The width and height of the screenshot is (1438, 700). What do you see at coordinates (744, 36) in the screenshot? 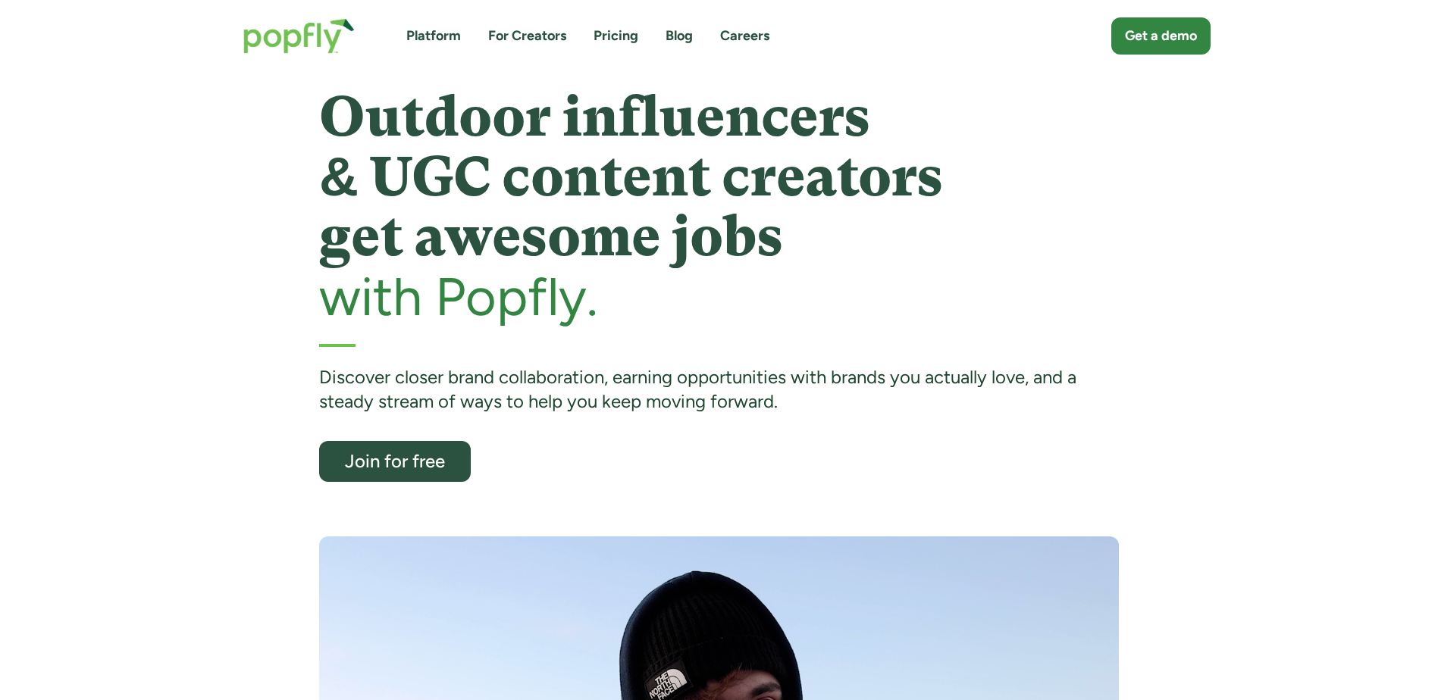
I see `a: Careers` at bounding box center [744, 36].